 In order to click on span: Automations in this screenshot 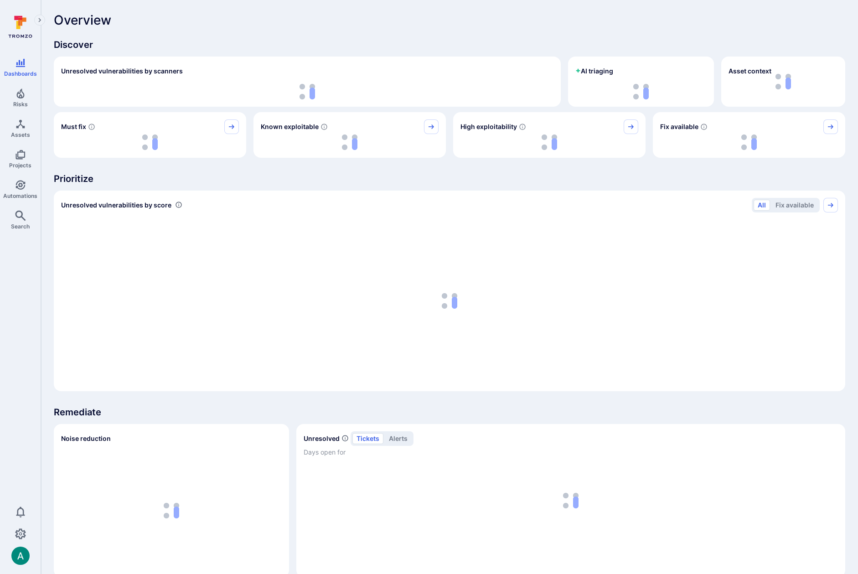, I will do `click(20, 196)`.